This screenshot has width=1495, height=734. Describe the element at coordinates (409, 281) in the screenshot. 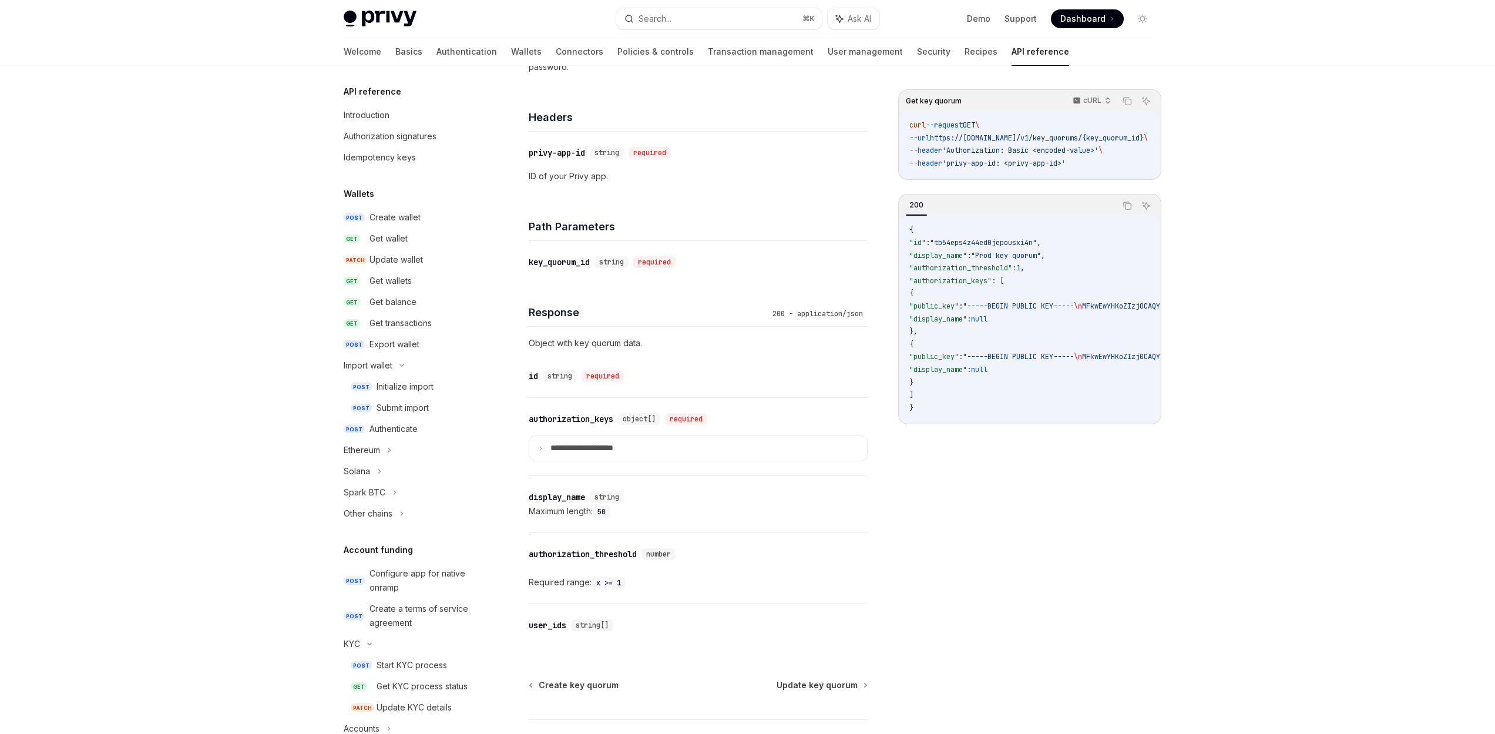

I see `a: GETGet wallets` at that location.